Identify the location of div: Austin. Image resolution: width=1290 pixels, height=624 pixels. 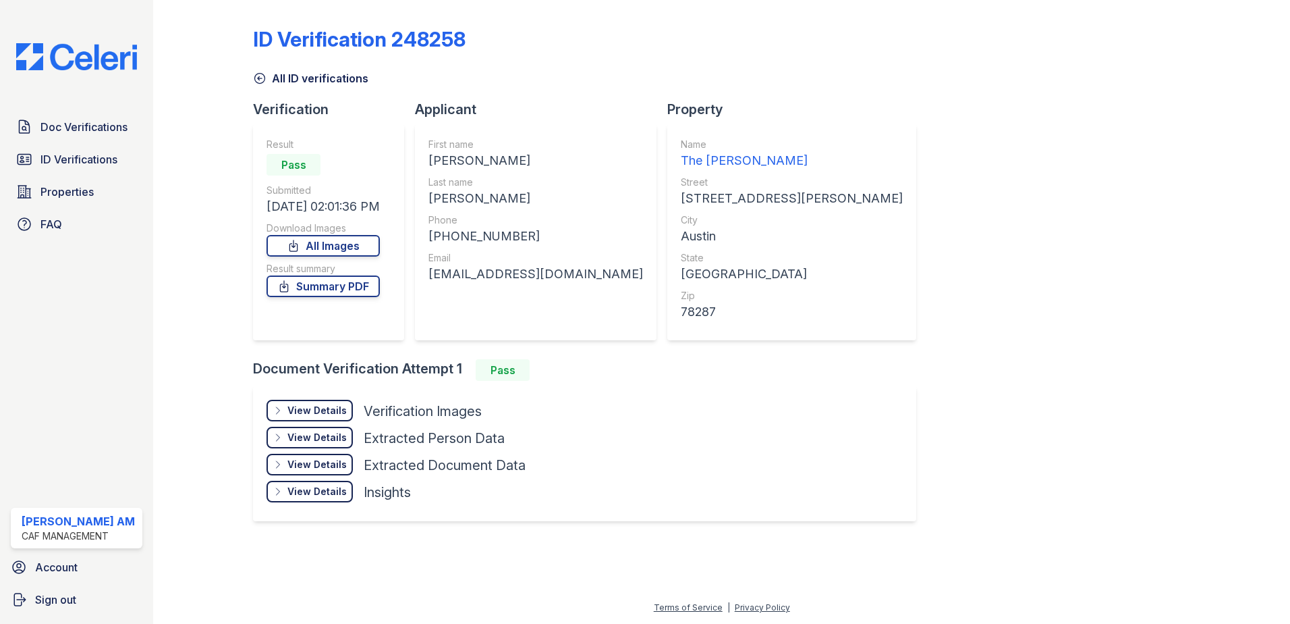
(792, 236).